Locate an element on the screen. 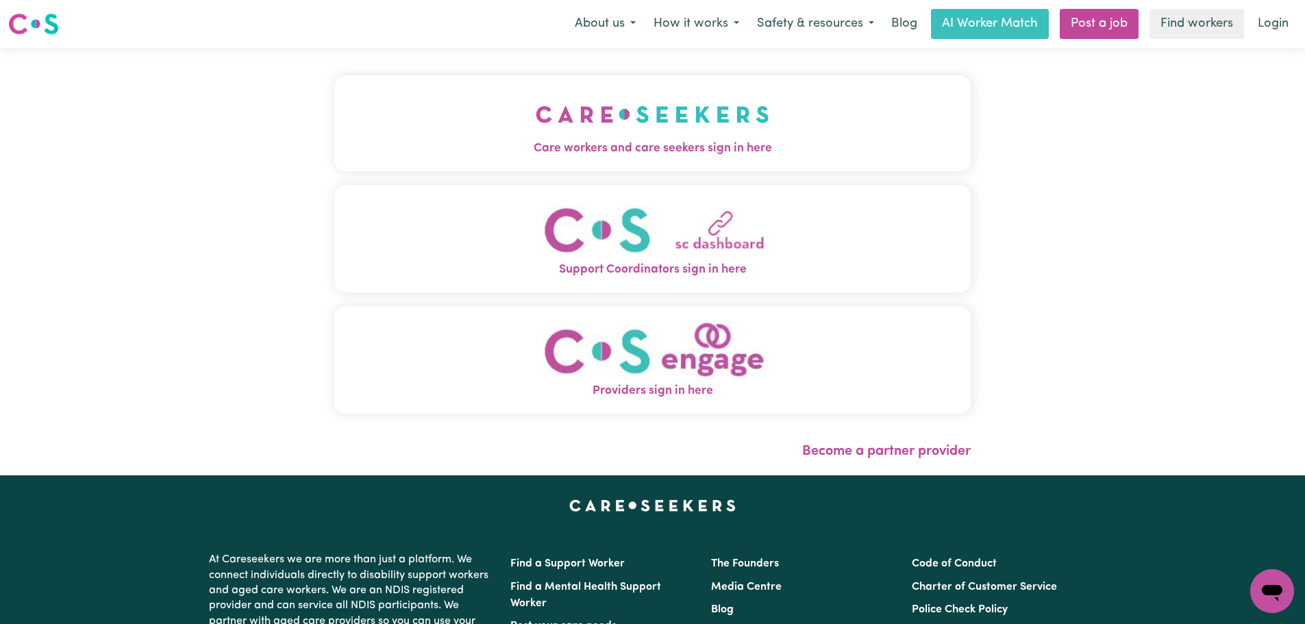  a: Careseekers home page is located at coordinates (652, 505).